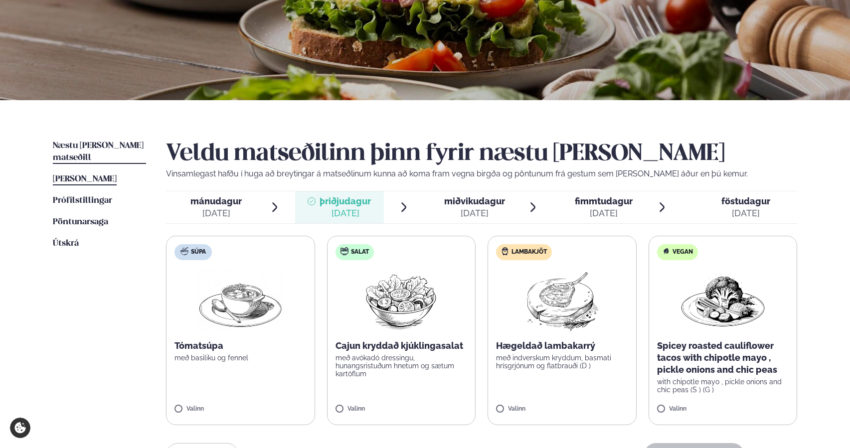 The height and width of the screenshot is (448, 850). Describe the element at coordinates (562, 346) in the screenshot. I see `p: Hægeldað lambakarrý` at that location.